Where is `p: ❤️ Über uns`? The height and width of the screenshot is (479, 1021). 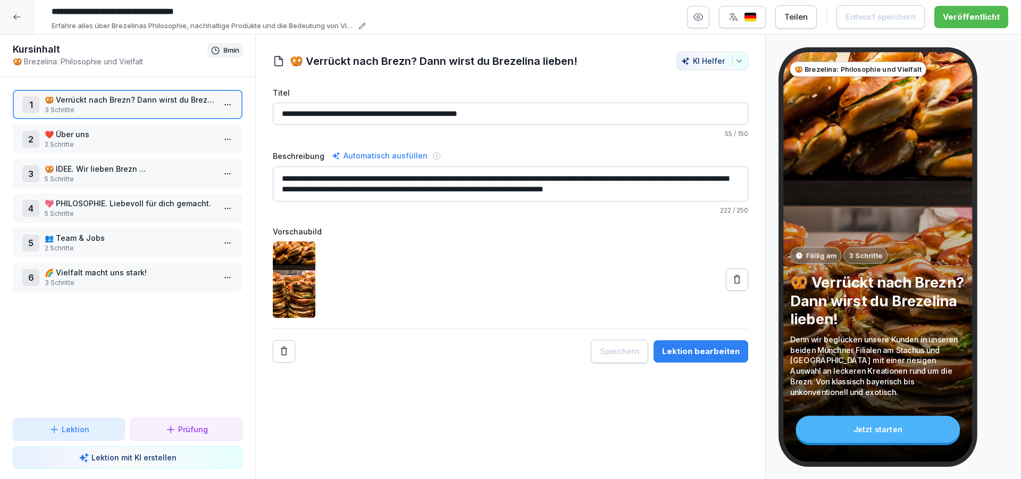
p: ❤️ Über uns is located at coordinates (130, 134).